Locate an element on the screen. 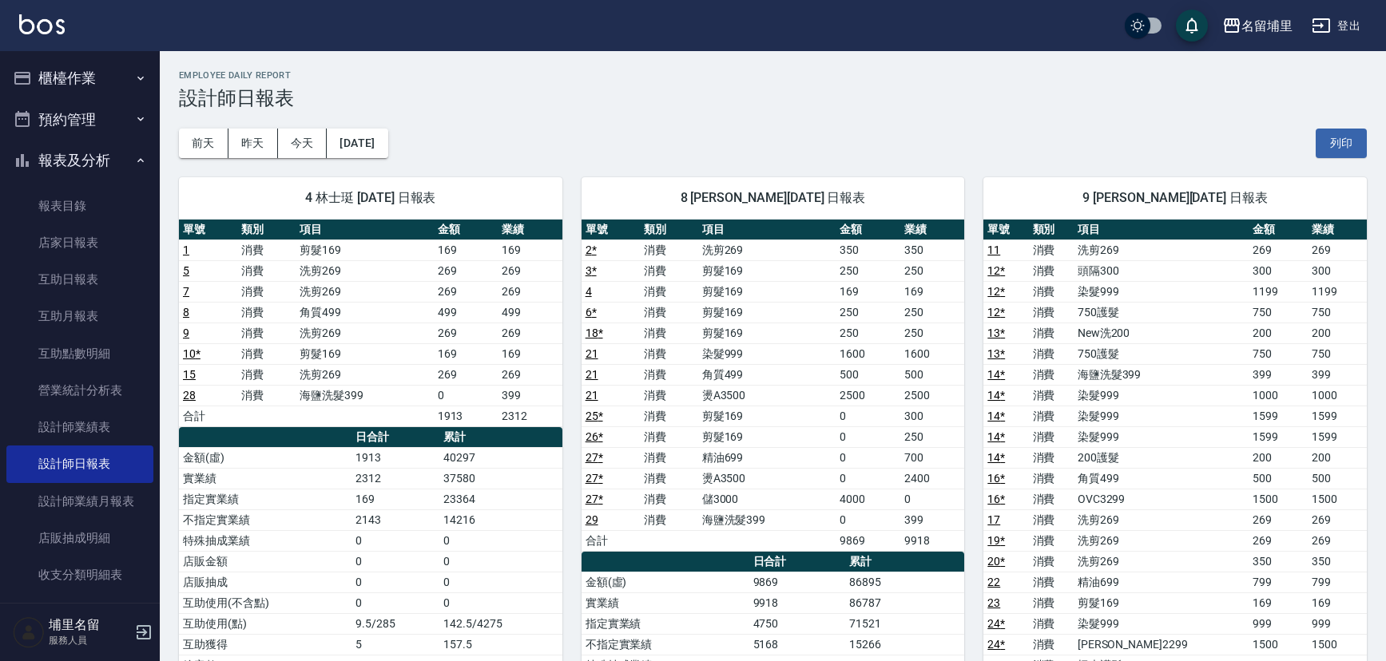 Image resolution: width=1386 pixels, height=661 pixels. a: 報表目錄 is located at coordinates (80, 206).